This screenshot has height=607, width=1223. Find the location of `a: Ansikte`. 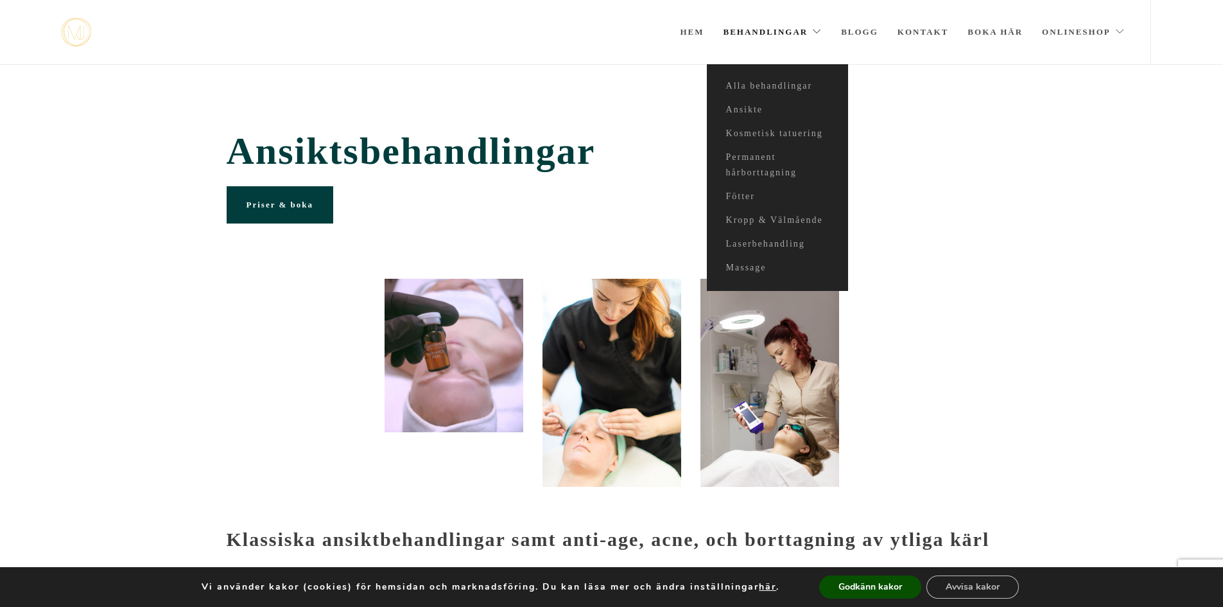

a: Ansikte is located at coordinates (778, 110).